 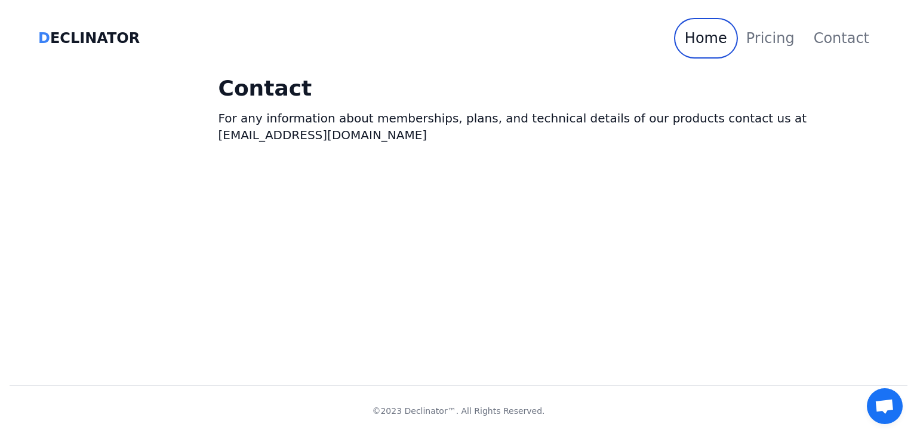 What do you see at coordinates (706, 38) in the screenshot?
I see `a: Home` at bounding box center [706, 38].